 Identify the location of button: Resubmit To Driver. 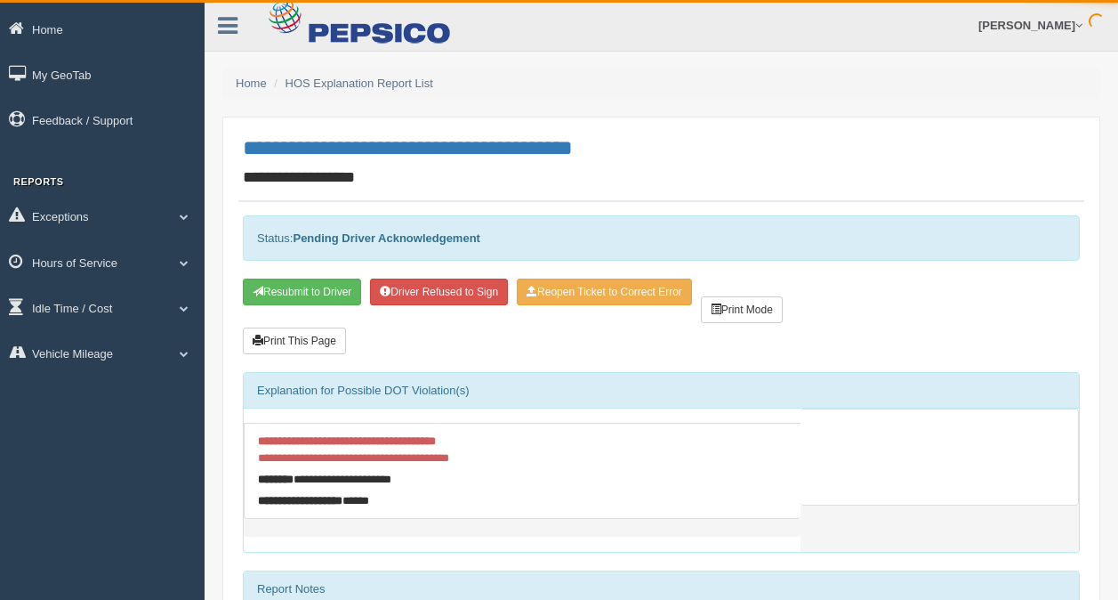
(302, 292).